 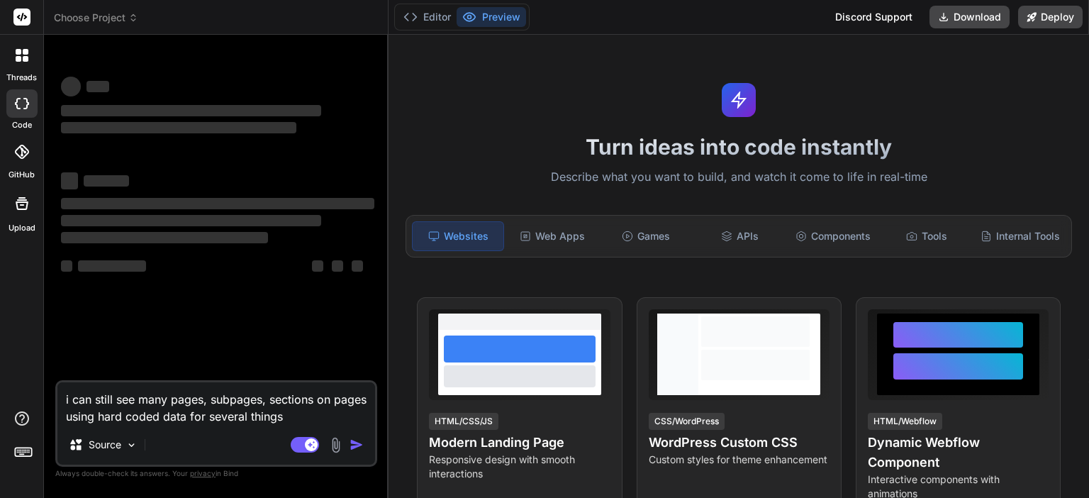 I want to click on span: privacy, so click(x=203, y=473).